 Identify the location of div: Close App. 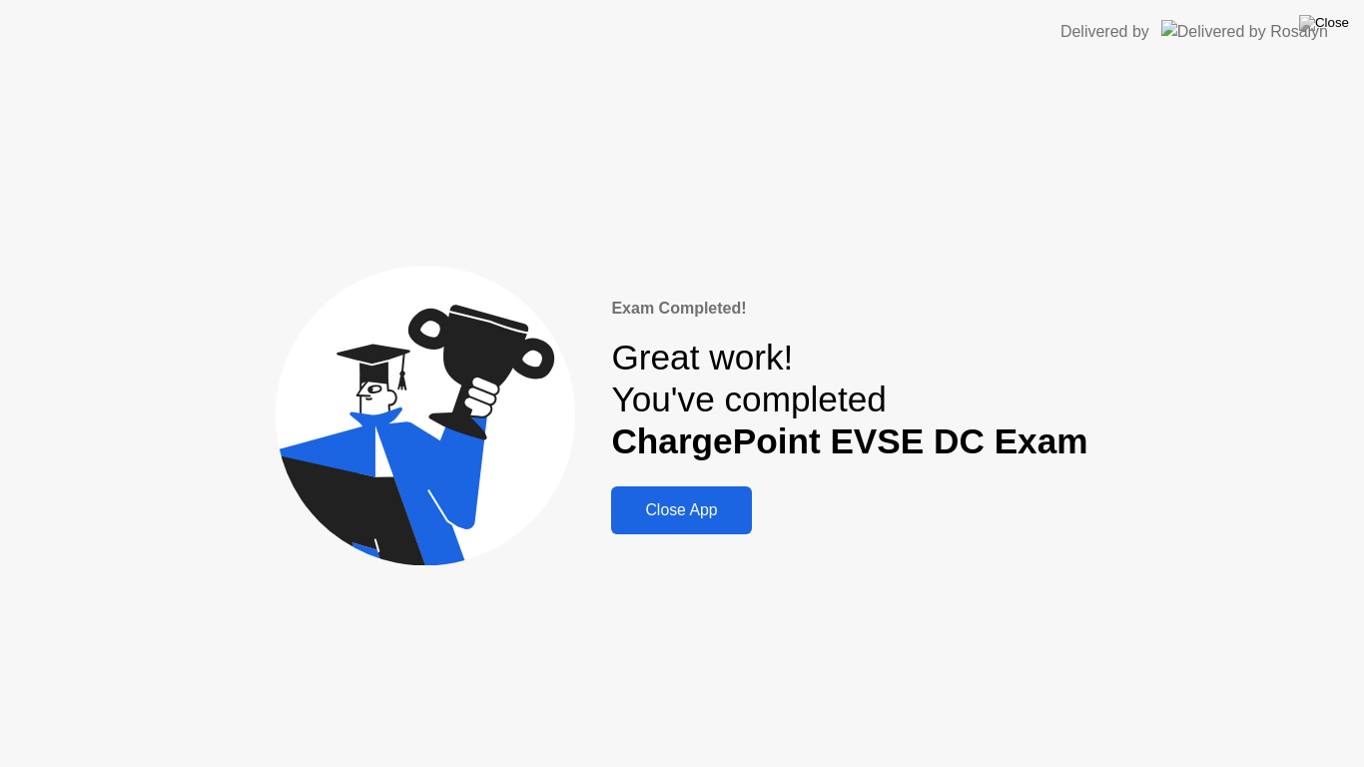
(681, 510).